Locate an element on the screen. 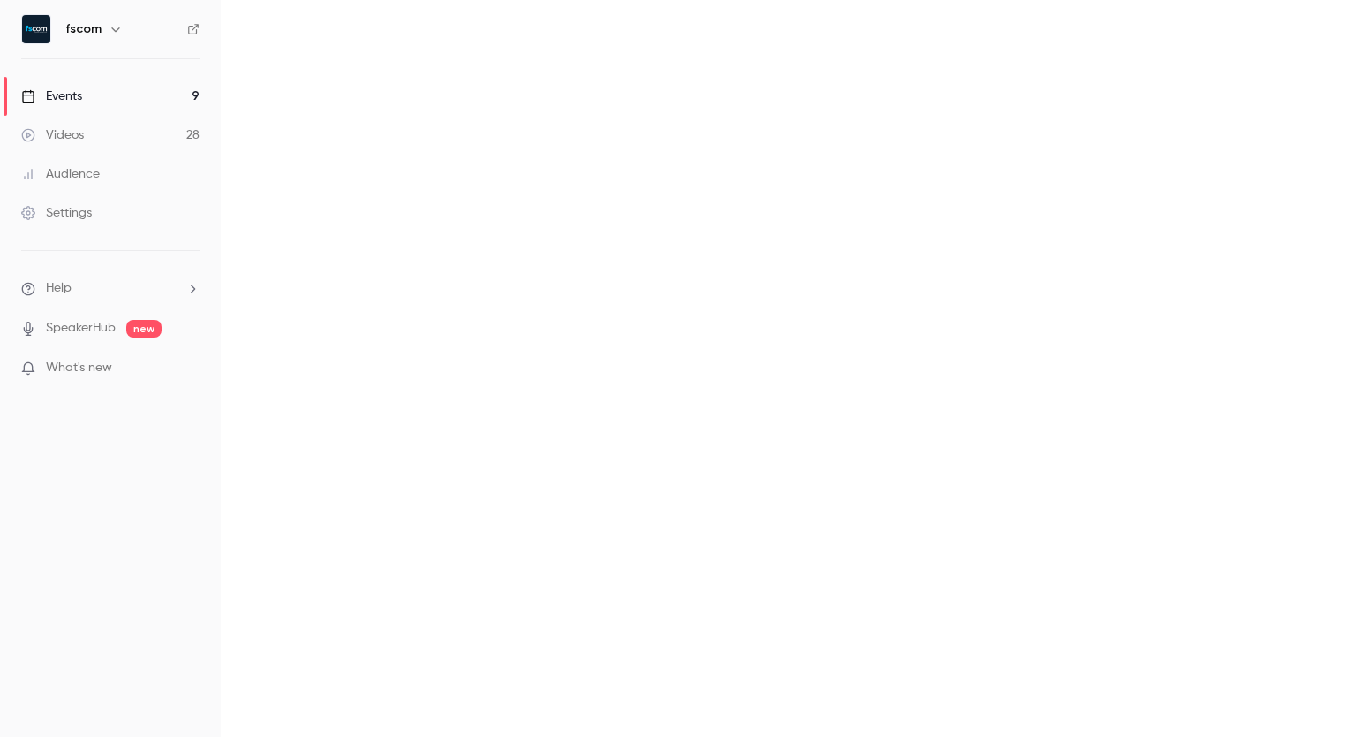 Image resolution: width=1349 pixels, height=737 pixels. div: Settings is located at coordinates (57, 213).